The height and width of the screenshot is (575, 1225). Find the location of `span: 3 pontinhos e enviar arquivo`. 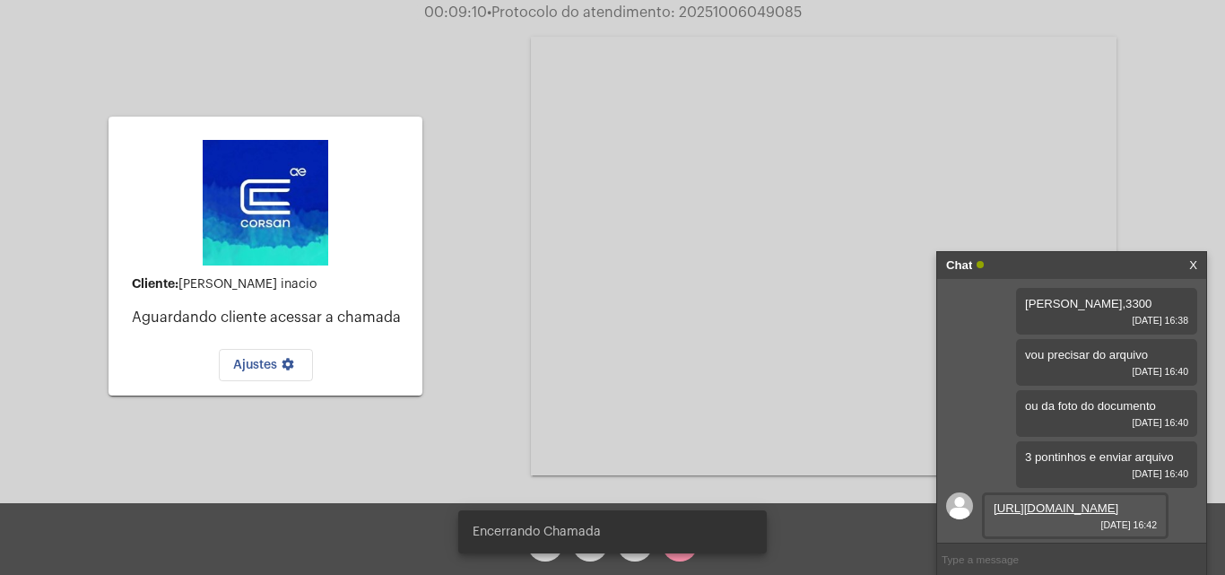

span: 3 pontinhos e enviar arquivo is located at coordinates (1099, 456).